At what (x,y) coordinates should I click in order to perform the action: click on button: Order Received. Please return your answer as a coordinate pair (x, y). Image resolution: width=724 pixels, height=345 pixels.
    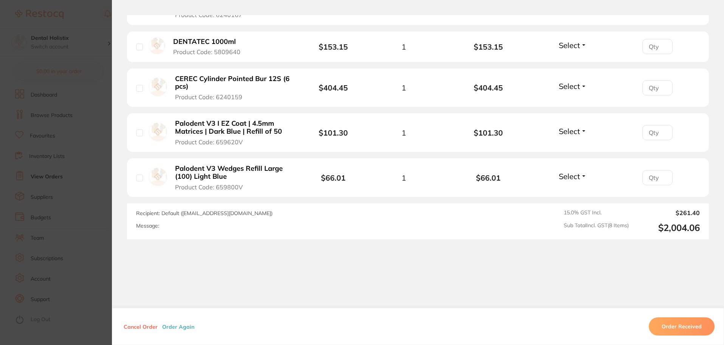
    Looking at the image, I should click on (682, 326).